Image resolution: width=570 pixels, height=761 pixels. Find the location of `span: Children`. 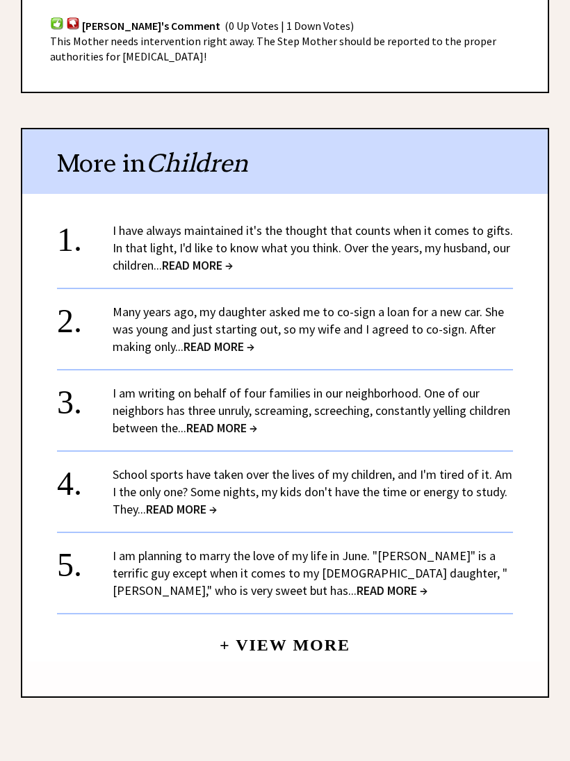

span: Children is located at coordinates (197, 163).